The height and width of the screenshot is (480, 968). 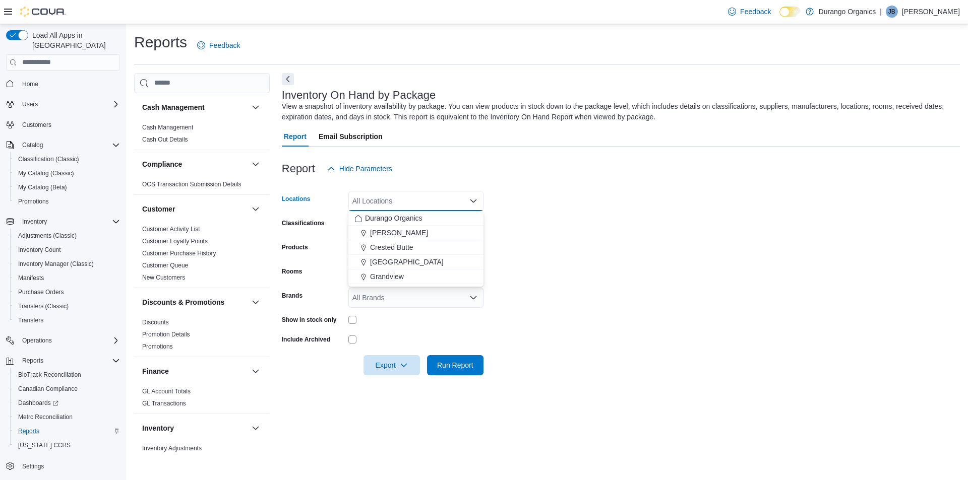 I want to click on span: OCS Transaction Submission Details, so click(x=192, y=185).